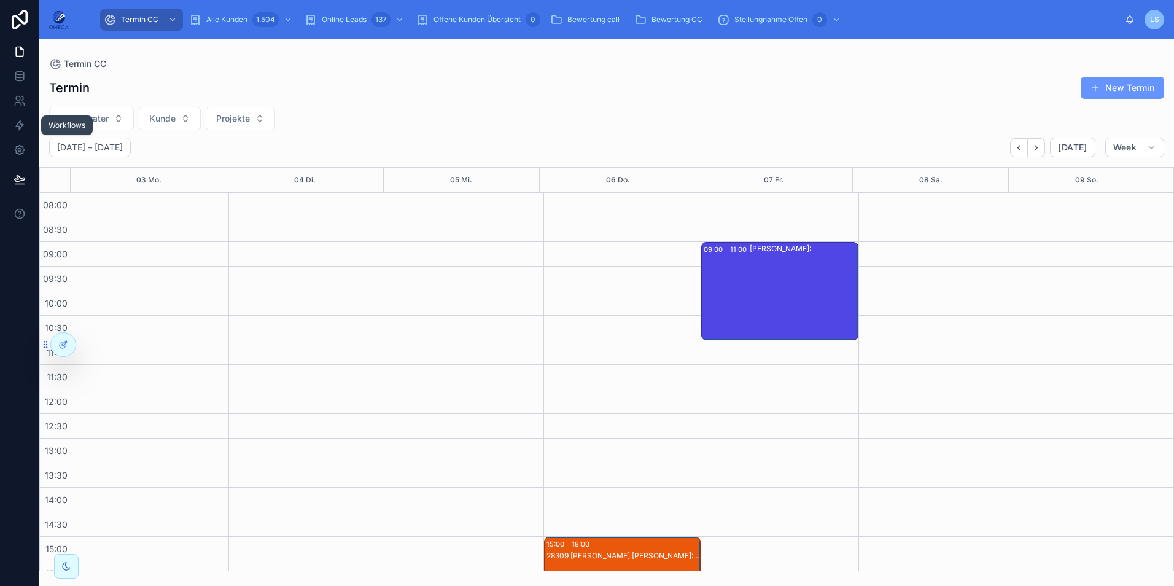  Describe the element at coordinates (461, 180) in the screenshot. I see `div: 05 Mi.` at that location.